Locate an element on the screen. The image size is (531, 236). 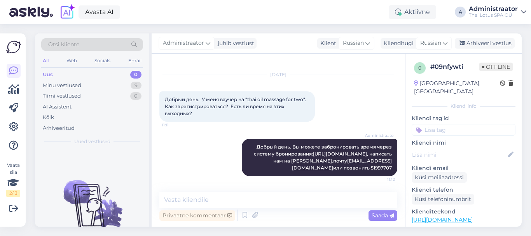
div: Küsi meiliaadressi is located at coordinates (439, 177).